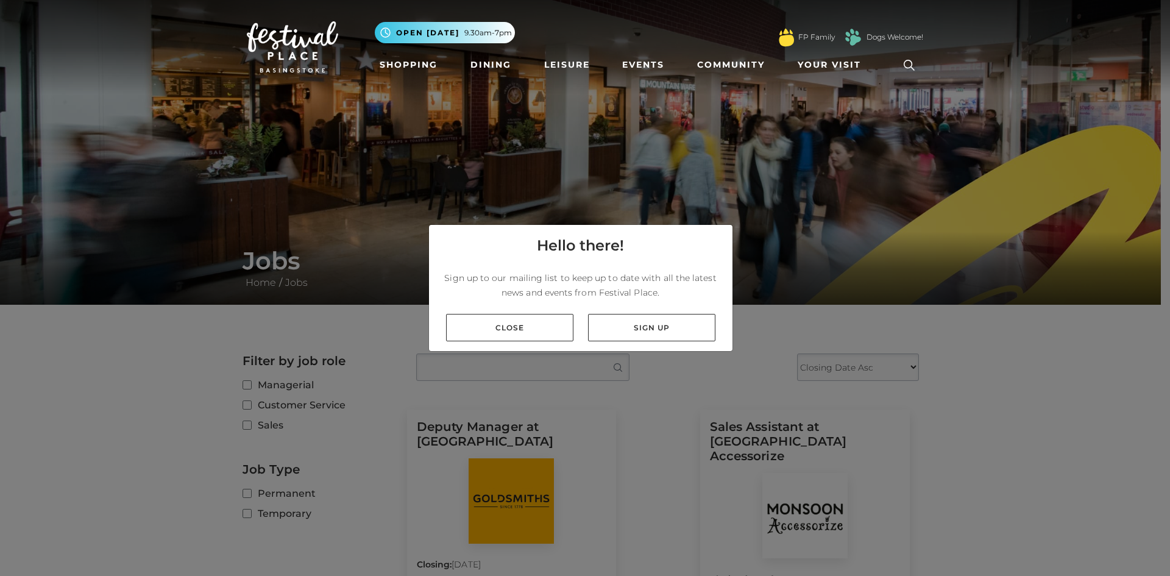 The height and width of the screenshot is (576, 1170). Describe the element at coordinates (643, 65) in the screenshot. I see `a: Events` at that location.